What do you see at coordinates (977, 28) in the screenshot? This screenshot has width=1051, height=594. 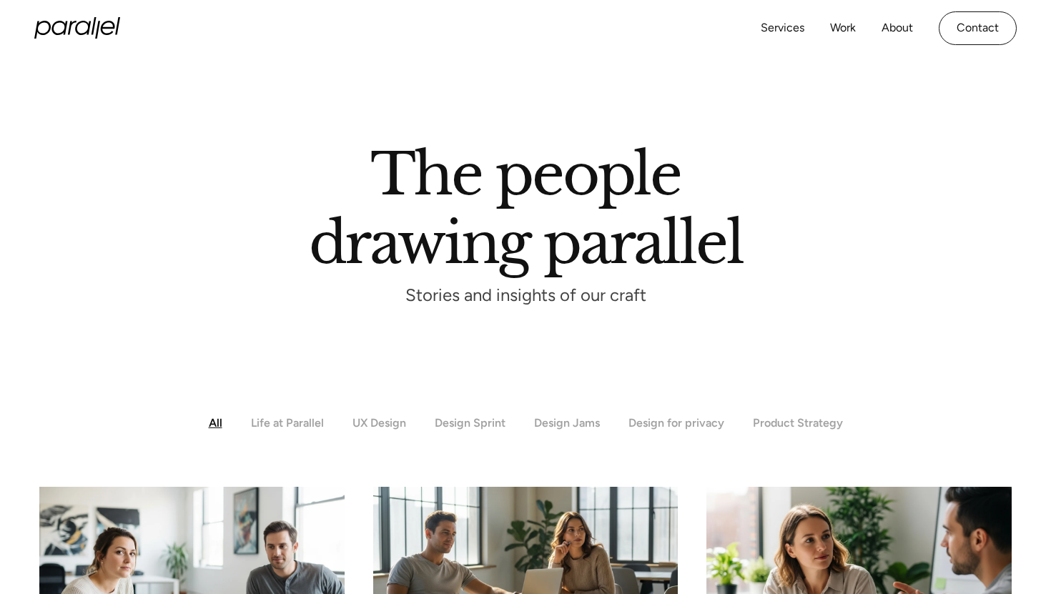 I see `a: Contact` at bounding box center [977, 28].